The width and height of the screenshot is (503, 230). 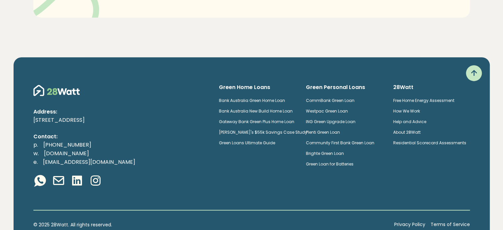 I want to click on p: Address:, so click(x=121, y=112).